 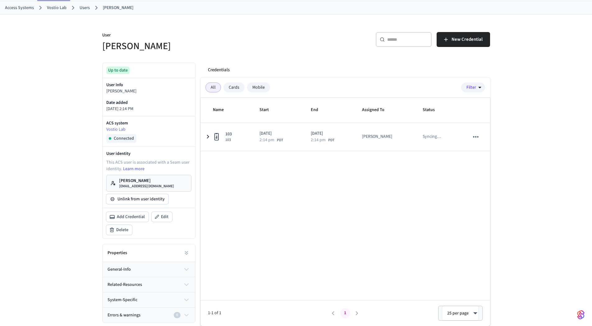 What do you see at coordinates (149, 269) in the screenshot?
I see `button: general-info` at bounding box center [149, 269].